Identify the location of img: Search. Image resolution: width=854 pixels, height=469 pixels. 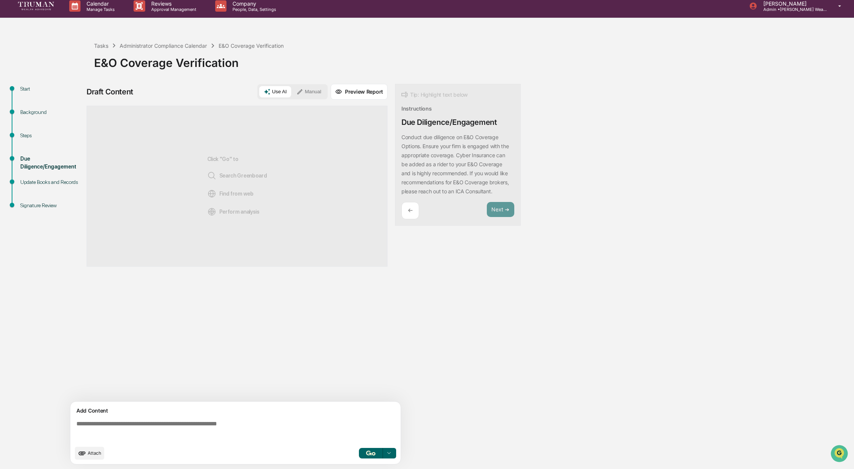
(212, 176).